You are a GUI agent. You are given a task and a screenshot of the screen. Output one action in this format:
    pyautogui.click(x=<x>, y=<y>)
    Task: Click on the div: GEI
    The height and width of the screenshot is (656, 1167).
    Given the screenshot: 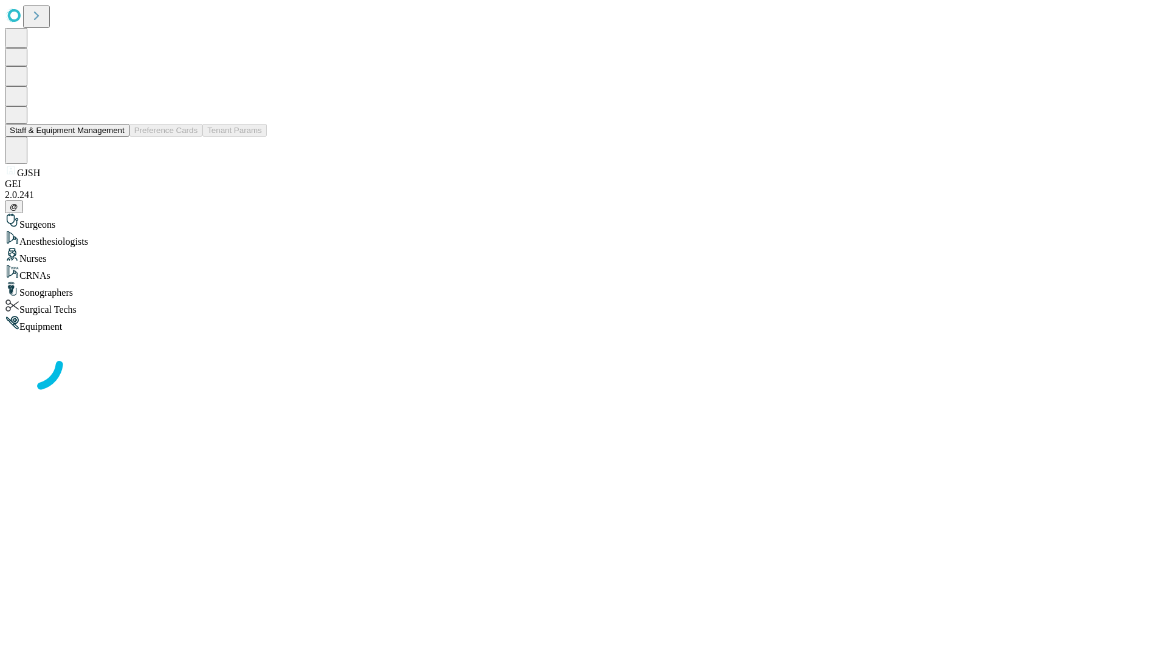 What is the action you would take?
    pyautogui.click(x=583, y=184)
    